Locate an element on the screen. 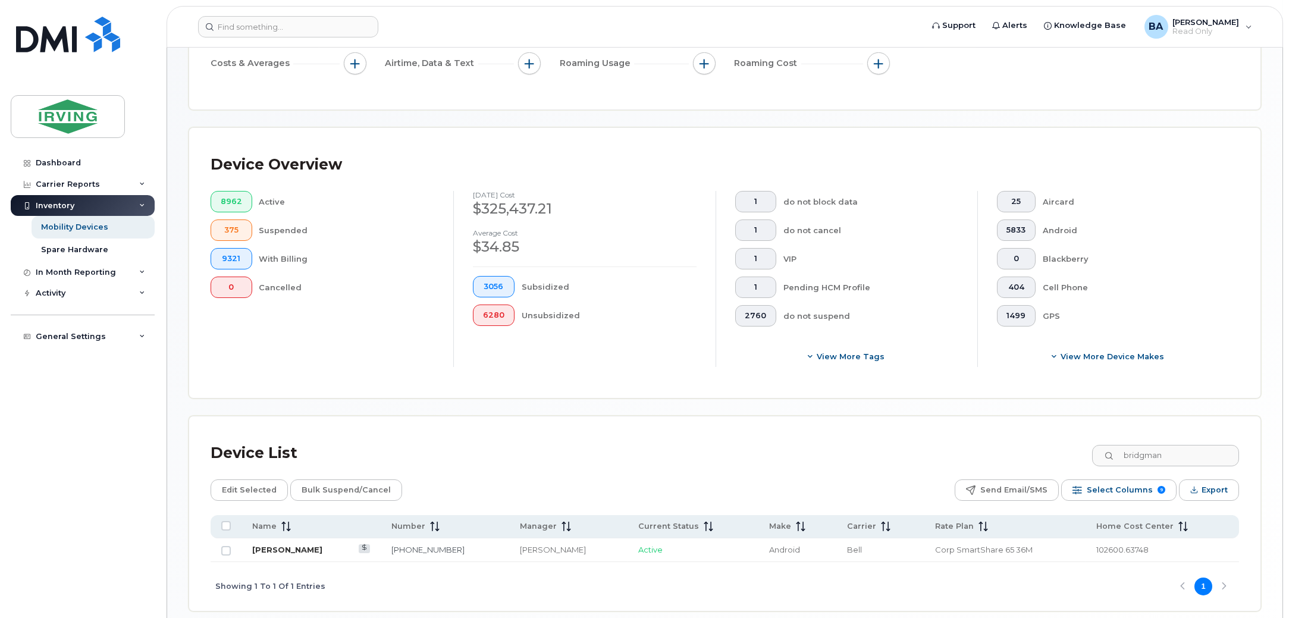 Image resolution: width=1289 pixels, height=618 pixels. h4: Average cost is located at coordinates (584, 233).